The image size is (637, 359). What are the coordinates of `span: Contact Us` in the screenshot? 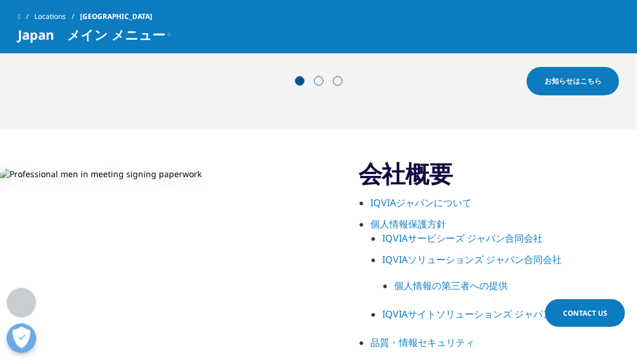 It's located at (585, 313).